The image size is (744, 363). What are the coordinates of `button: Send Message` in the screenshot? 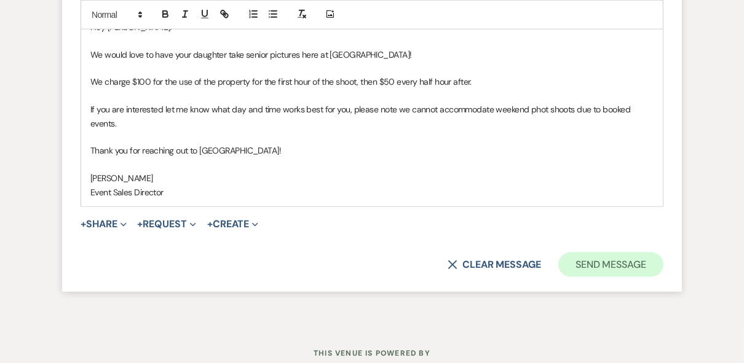 It's located at (611, 265).